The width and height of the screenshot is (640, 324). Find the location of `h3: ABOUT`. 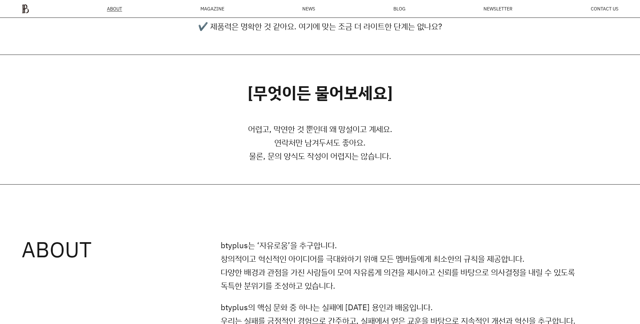

h3: ABOUT is located at coordinates (121, 250).